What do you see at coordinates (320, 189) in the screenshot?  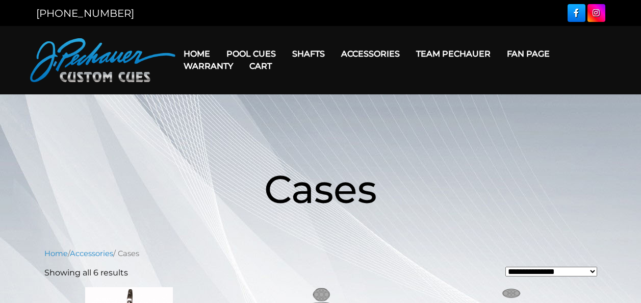 I see `span: Cases` at bounding box center [320, 189].